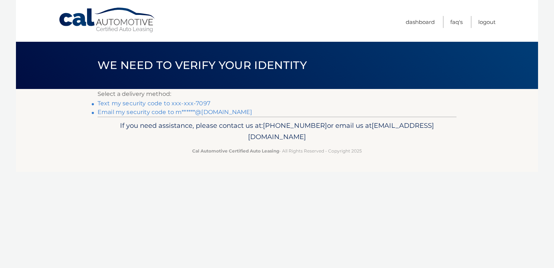  I want to click on a: FAQ's, so click(456, 22).